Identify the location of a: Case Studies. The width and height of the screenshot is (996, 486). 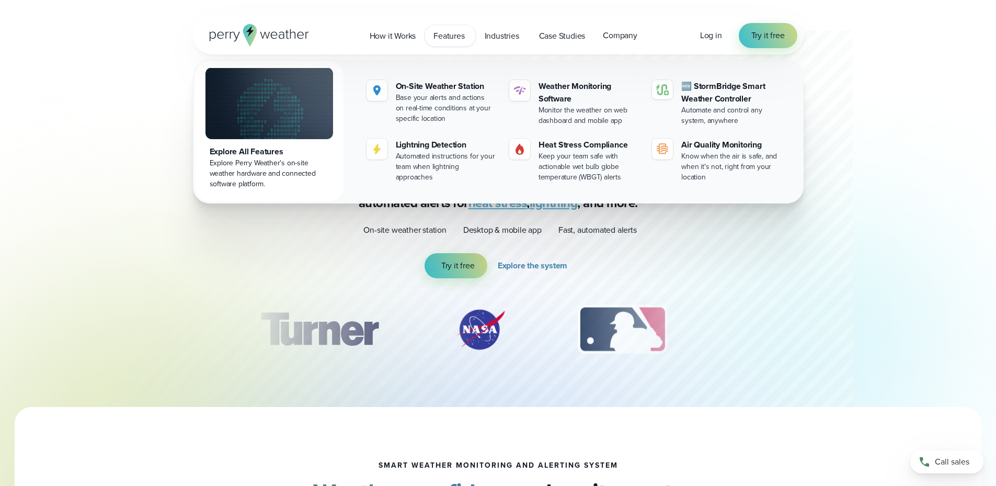
(562, 36).